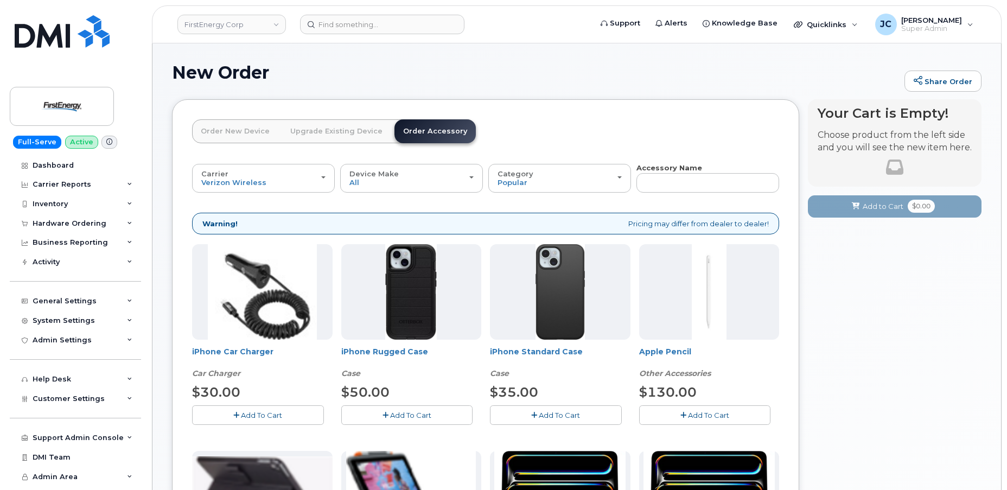 The width and height of the screenshot is (1007, 490). Describe the element at coordinates (486, 224) in the screenshot. I see `div: Pricing may differ from dealer to dealer!` at that location.